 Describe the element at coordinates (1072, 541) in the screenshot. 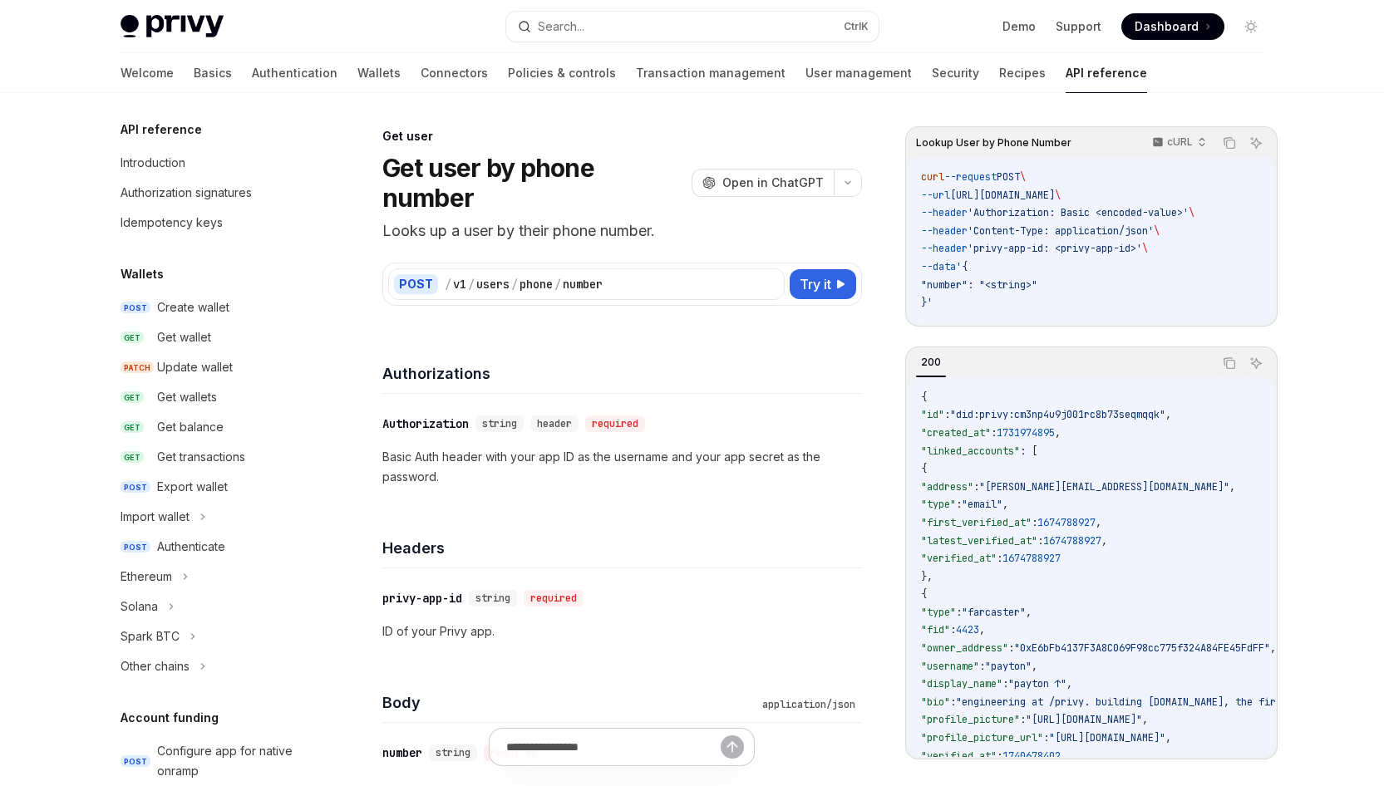

I see `span: 1674788927` at that location.